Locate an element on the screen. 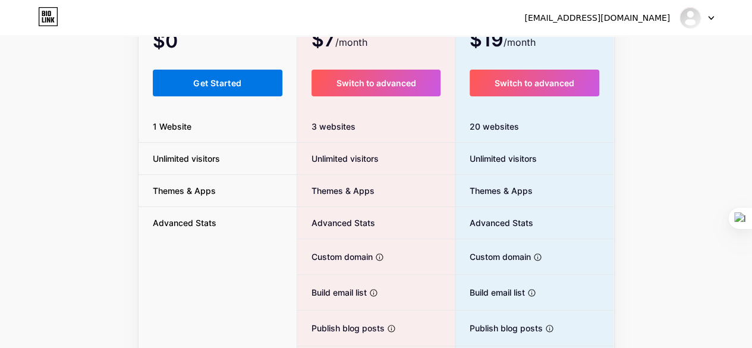  span: $19 is located at coordinates (503, 41).